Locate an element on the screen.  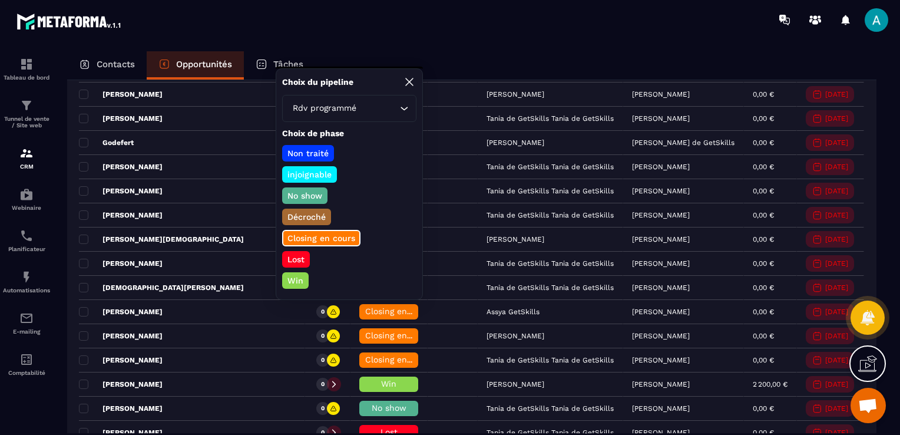
p: Automatisations is located at coordinates (27, 290).